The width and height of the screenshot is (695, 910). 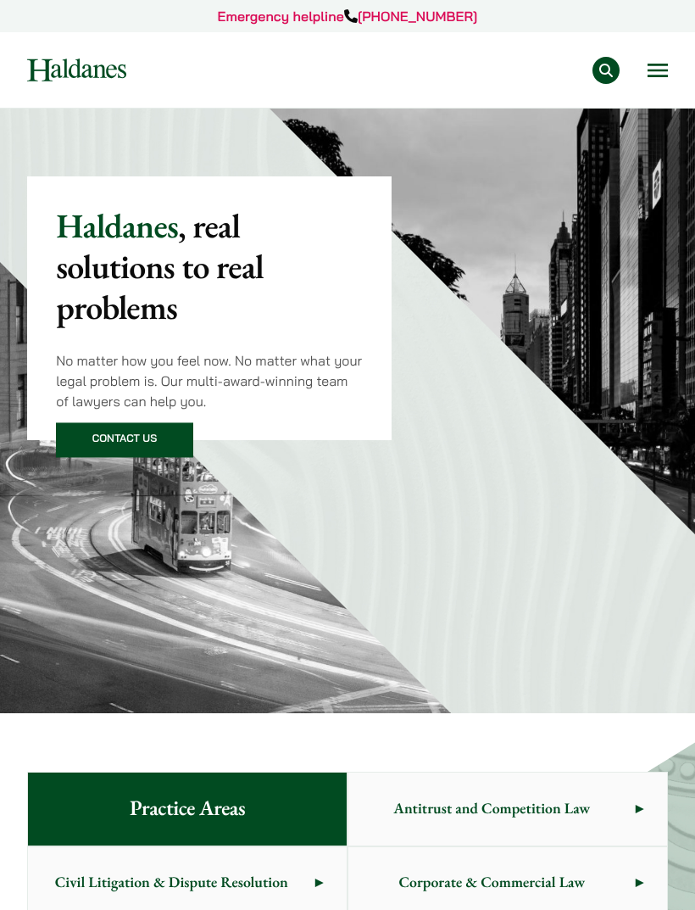 What do you see at coordinates (76, 70) in the screenshot?
I see `img: Logo of Haldanes` at bounding box center [76, 70].